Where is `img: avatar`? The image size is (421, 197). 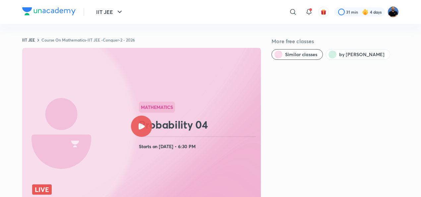
img: avatar is located at coordinates (324, 12).